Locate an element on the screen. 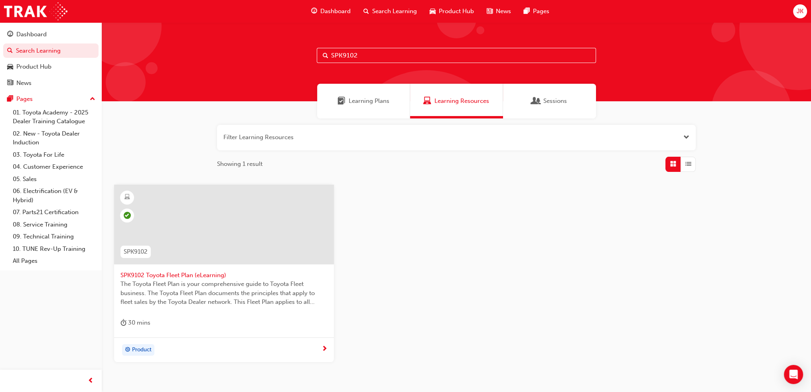 The height and width of the screenshot is (392, 811). a: SPK9102SPK9102 Toyota Fleet Plan (eLearning)The Toyota Fleet Plan is your comprehensive guide to ... is located at coordinates (224, 274).